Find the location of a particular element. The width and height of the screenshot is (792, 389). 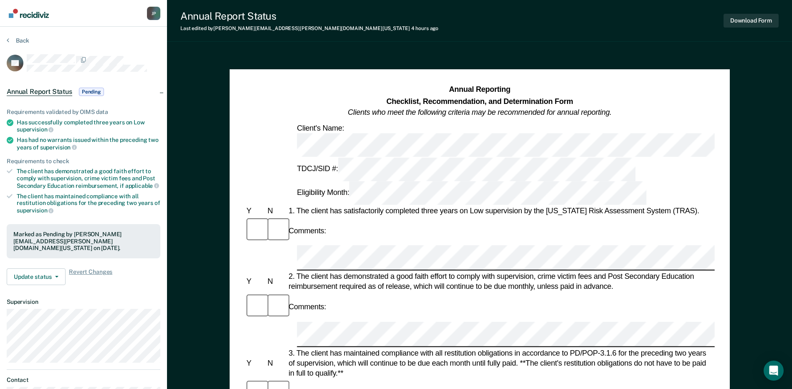

span: 4 hours ago is located at coordinates (425, 28).